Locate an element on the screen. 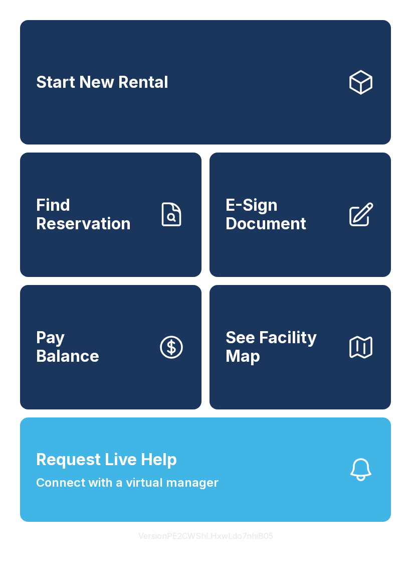  a: PayBalance is located at coordinates (111, 347).